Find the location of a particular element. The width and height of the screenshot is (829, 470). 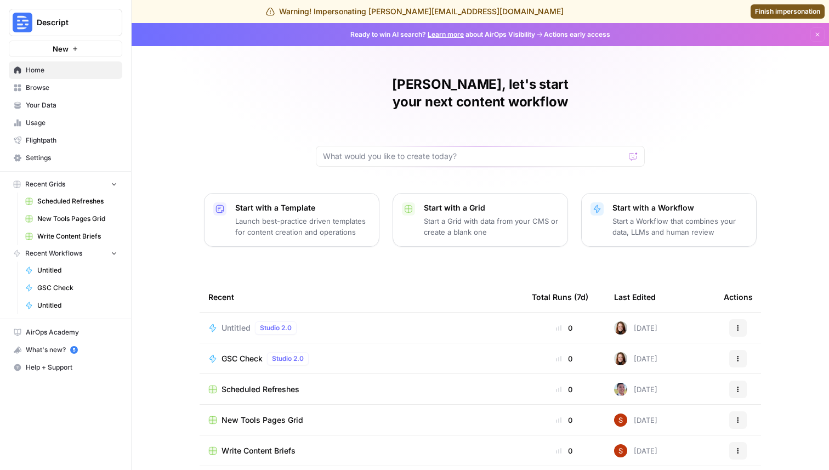

button: Recent Grids is located at coordinates (65, 184).